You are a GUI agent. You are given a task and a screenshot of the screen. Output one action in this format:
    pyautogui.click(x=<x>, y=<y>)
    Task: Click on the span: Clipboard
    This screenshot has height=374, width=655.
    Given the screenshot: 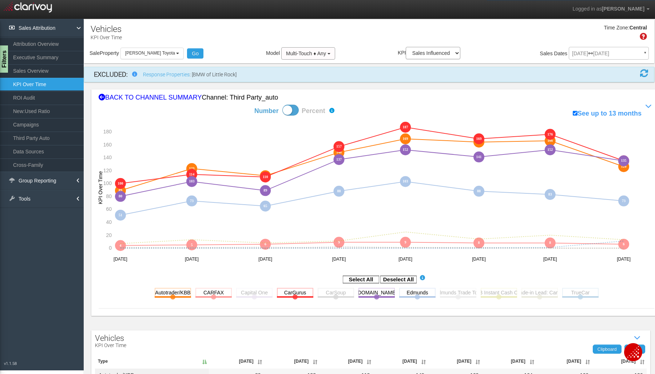 What is the action you would take?
    pyautogui.click(x=607, y=350)
    